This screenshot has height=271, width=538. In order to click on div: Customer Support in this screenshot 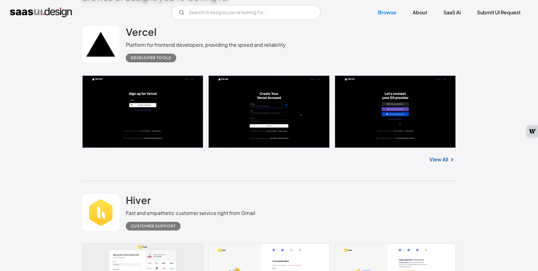, I will do `click(153, 226)`.